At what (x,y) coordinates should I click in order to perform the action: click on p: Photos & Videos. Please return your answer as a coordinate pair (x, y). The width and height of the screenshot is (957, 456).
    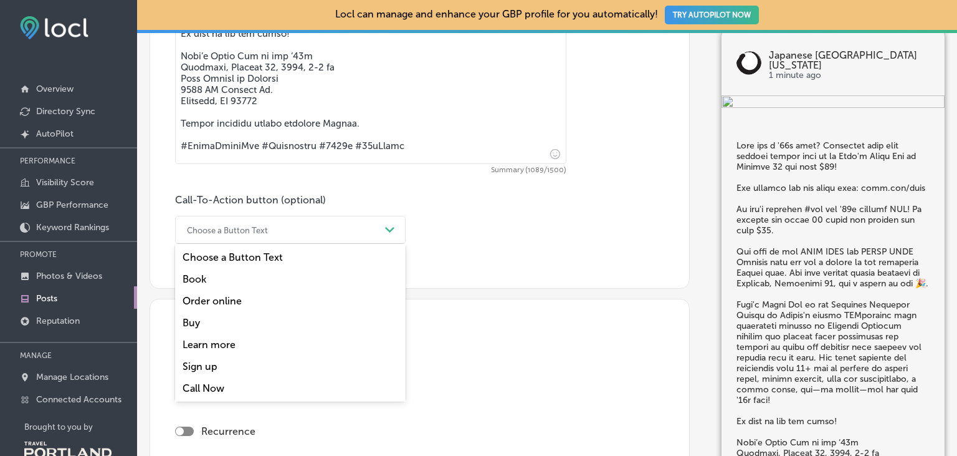
    Looking at the image, I should click on (69, 275).